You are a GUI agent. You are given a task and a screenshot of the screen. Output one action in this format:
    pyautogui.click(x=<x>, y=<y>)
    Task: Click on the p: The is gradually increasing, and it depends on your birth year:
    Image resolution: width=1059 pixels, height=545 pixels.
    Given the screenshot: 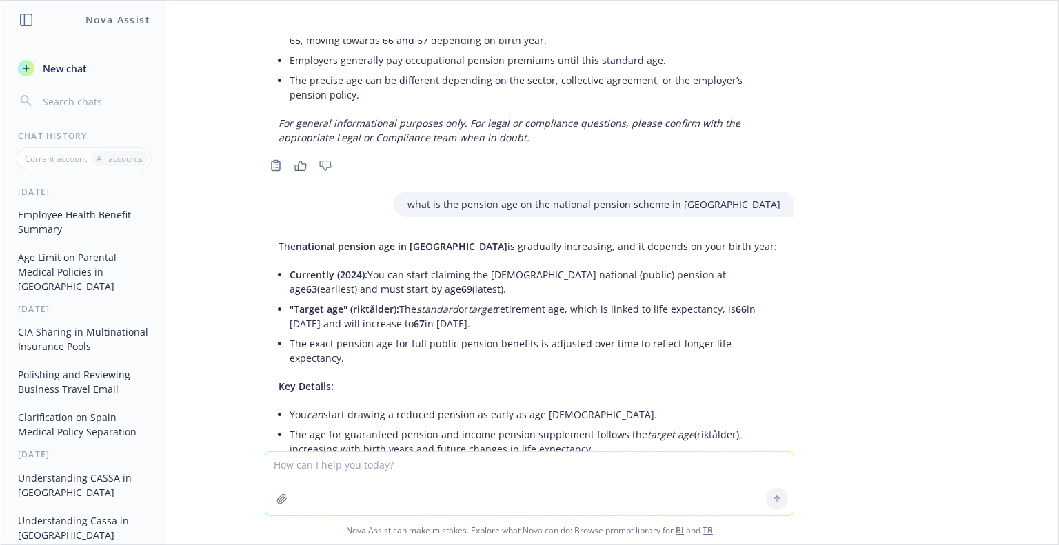 What is the action you would take?
    pyautogui.click(x=529, y=246)
    